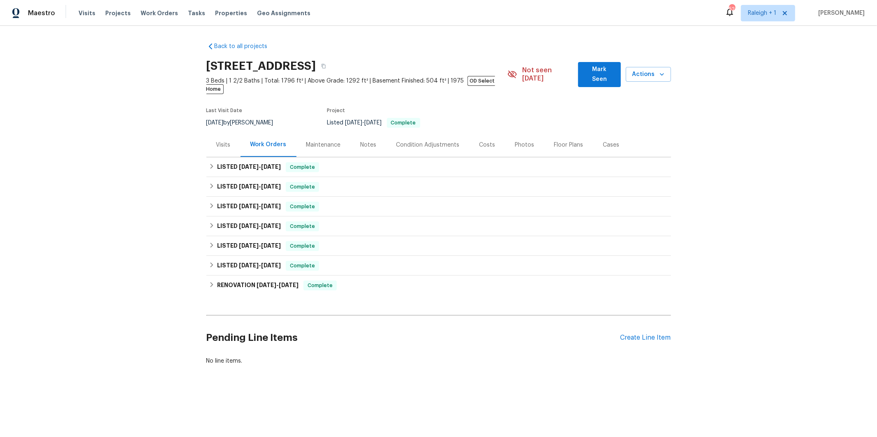 The image size is (877, 437). I want to click on span: OD Select Home, so click(351, 85).